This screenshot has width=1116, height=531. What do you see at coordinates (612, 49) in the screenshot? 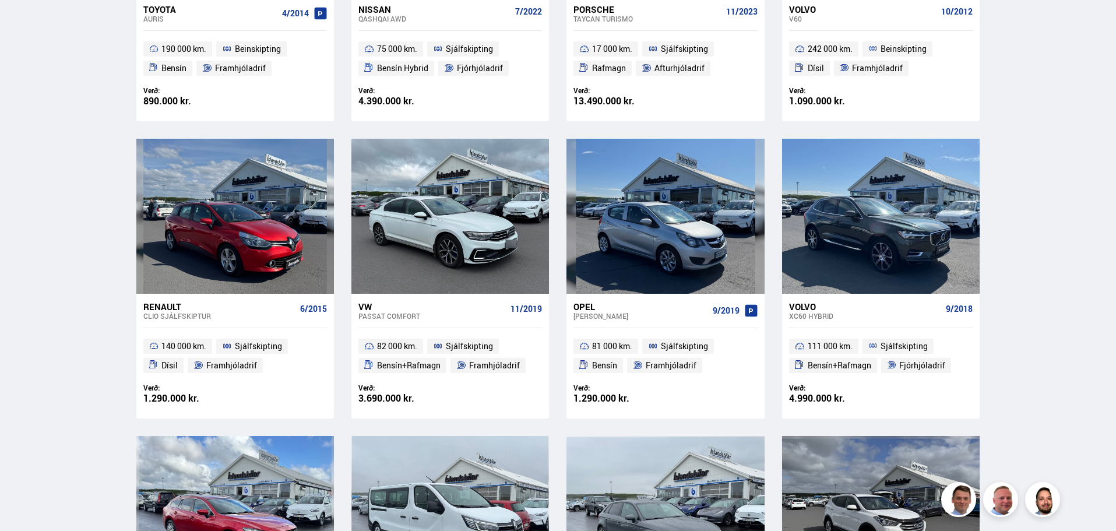
I see `span: 17 000 km.` at bounding box center [612, 49].